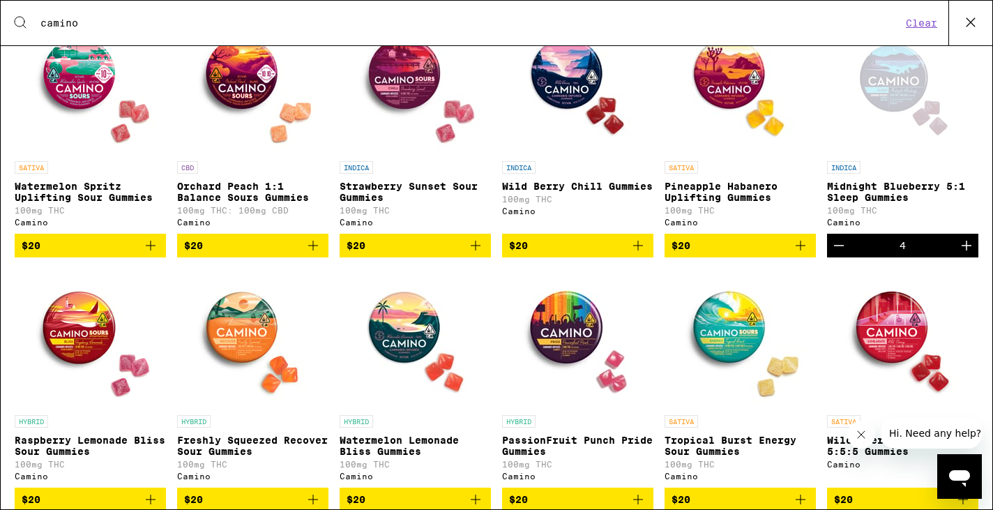 Image resolution: width=993 pixels, height=510 pixels. What do you see at coordinates (253, 210) in the screenshot?
I see `p: 100mg THC: 100mg CBD` at bounding box center [253, 210].